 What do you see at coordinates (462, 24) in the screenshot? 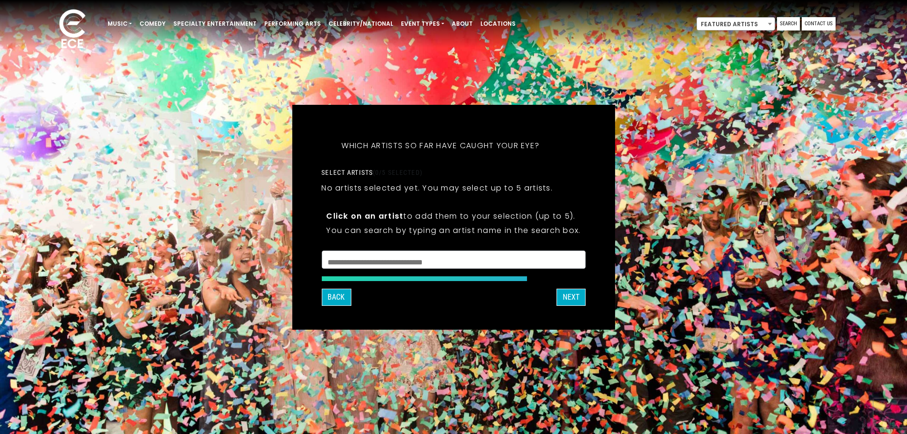
I see `a: About` at bounding box center [462, 24].